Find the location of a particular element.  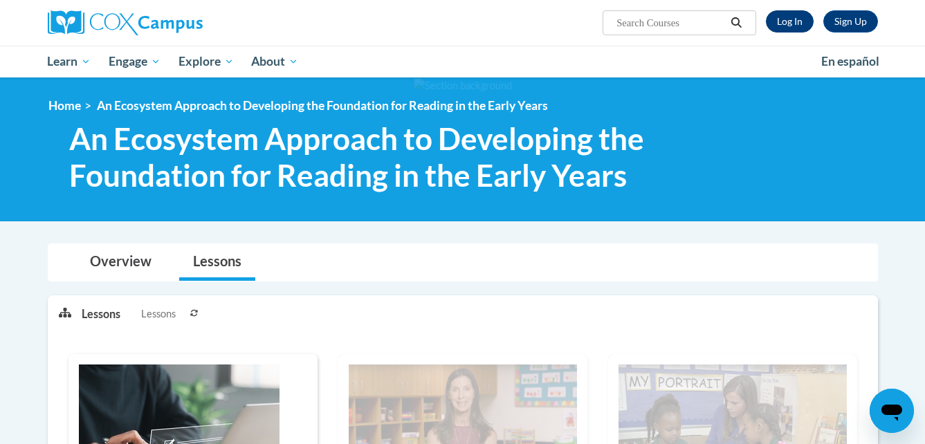

span: Lessons is located at coordinates (158, 314).